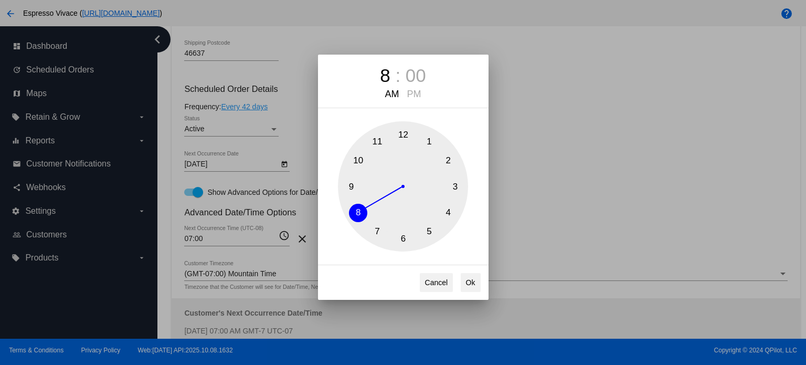 The width and height of the screenshot is (806, 365). Describe the element at coordinates (414, 94) in the screenshot. I see `div: PM` at that location.